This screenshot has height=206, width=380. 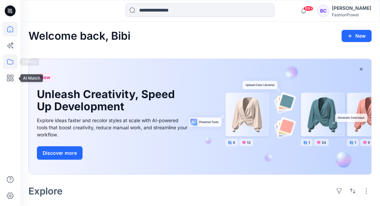 I want to click on span: 99+, so click(x=309, y=8).